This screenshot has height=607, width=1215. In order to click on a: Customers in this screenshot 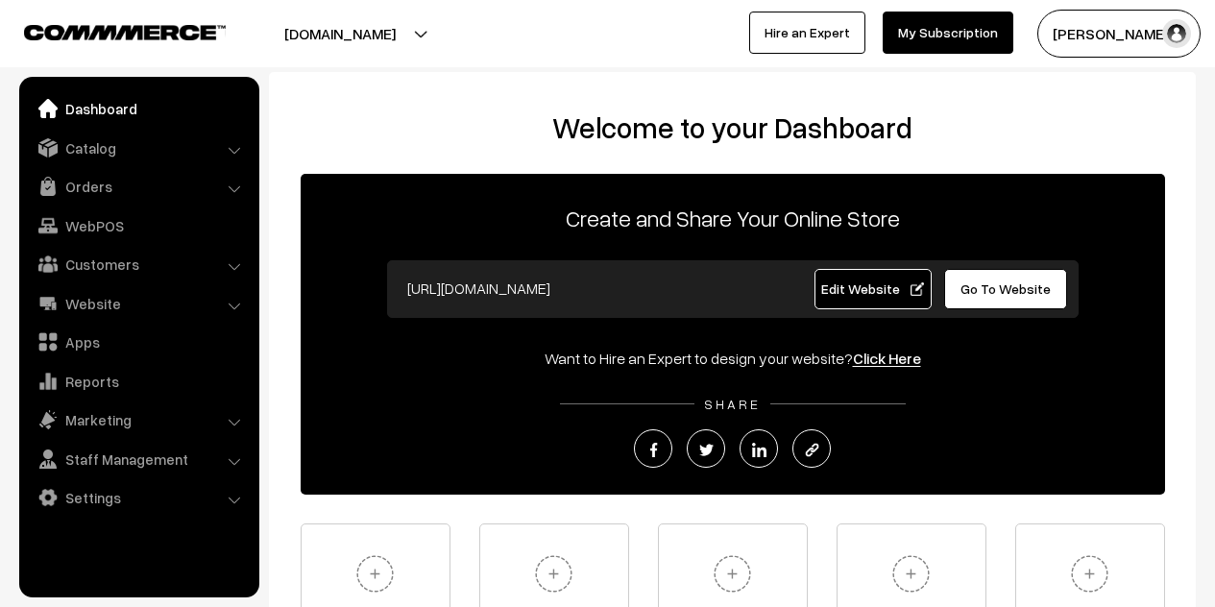, I will do `click(138, 264)`.